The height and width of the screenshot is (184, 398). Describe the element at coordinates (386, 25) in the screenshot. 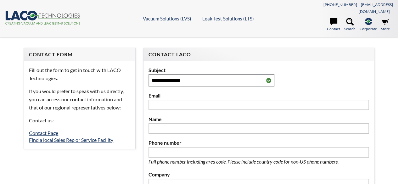

I see `a: Store` at that location.